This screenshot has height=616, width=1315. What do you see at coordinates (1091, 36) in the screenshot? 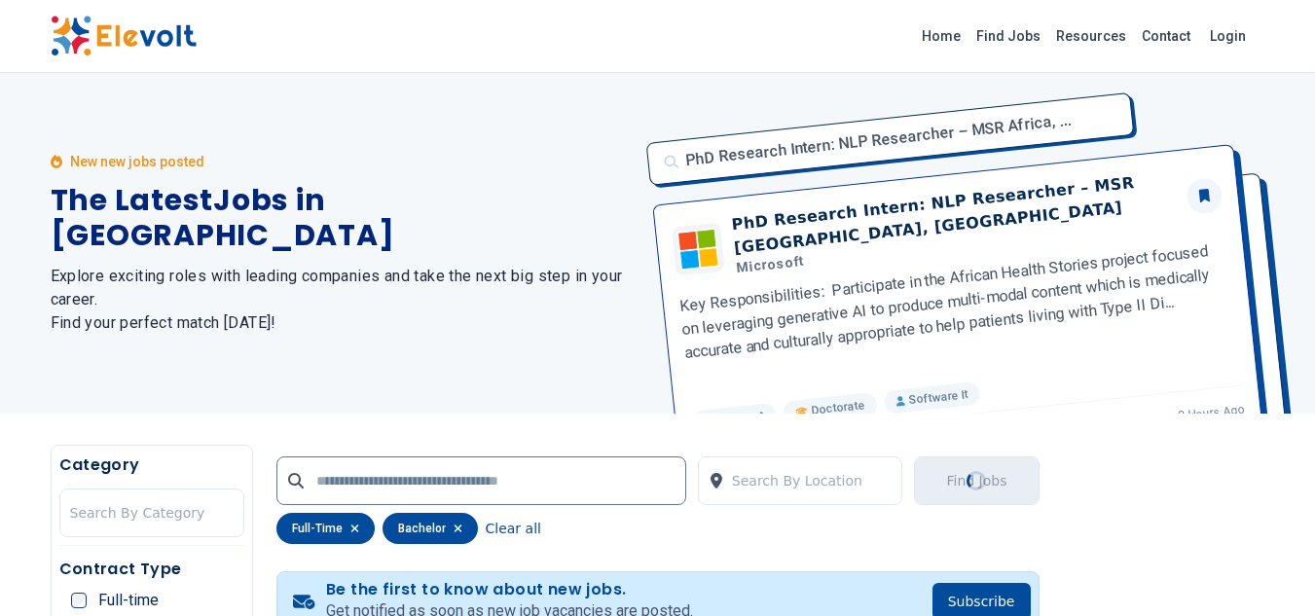
I see `a: Resources` at bounding box center [1091, 36].